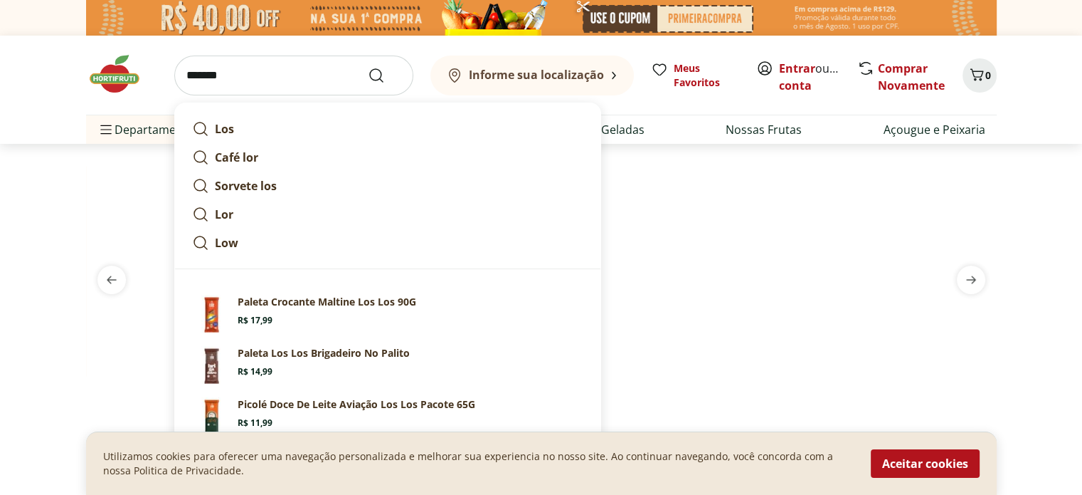 The height and width of the screenshot is (495, 1082). Describe the element at coordinates (388, 314) in the screenshot. I see `a: Picolé Los Los Ovomaltine 90gPaleta Crocante Maltine Los Los 90GR$ 17,99` at that location.